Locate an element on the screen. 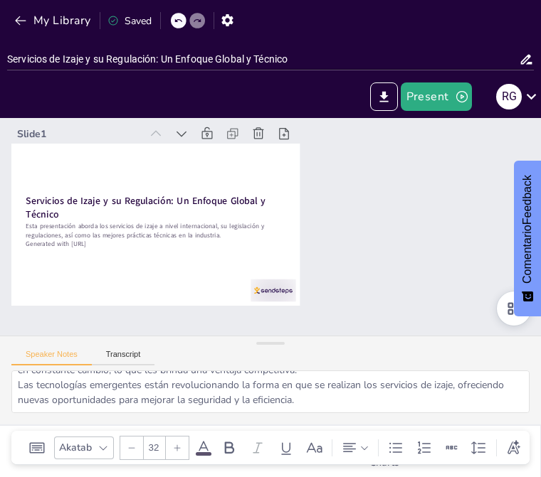 This screenshot has width=541, height=477. div: Add images, graphics, shapes or video is located at coordinates (327, 452).